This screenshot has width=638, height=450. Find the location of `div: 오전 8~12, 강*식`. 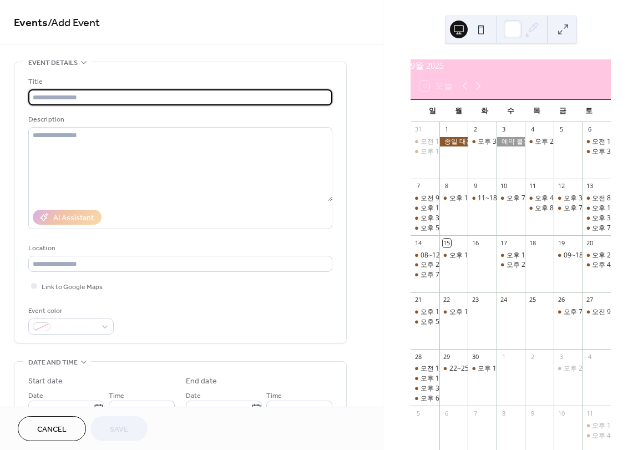

div: 오전 8~12, 강*식 is located at coordinates (597, 198).